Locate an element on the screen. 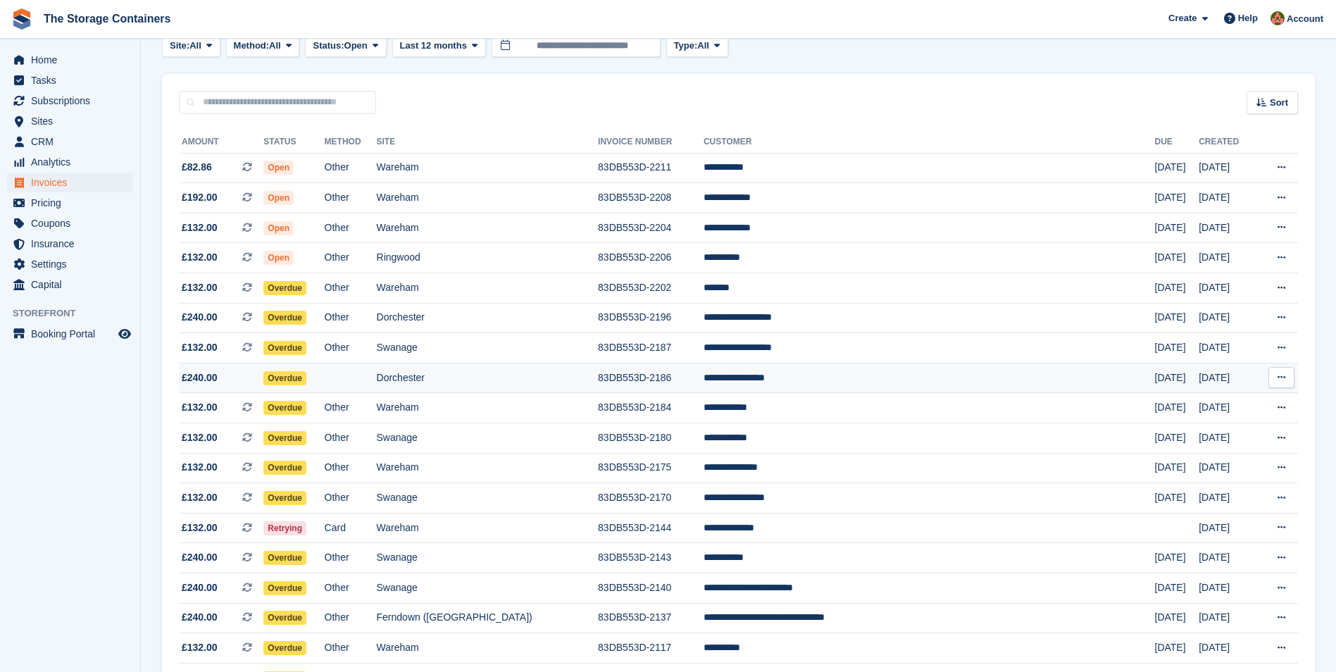  span: Help is located at coordinates (1248, 18).